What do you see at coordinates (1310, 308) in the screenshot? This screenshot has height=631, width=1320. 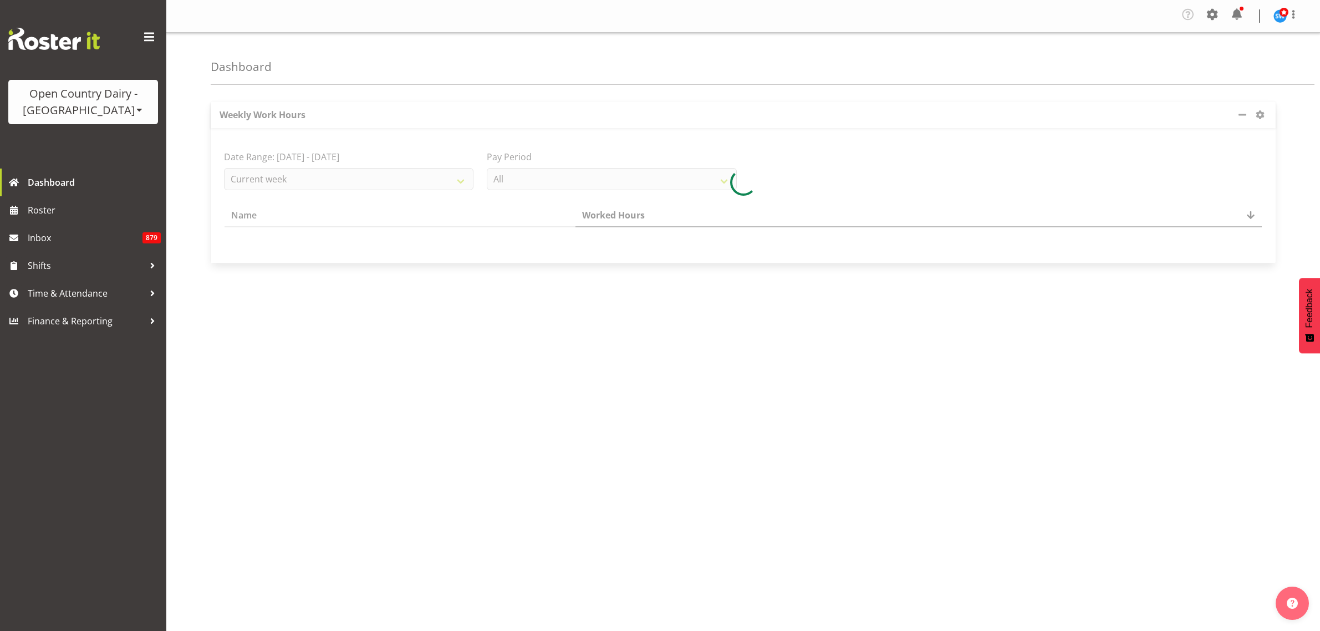 I see `span: Feedback` at bounding box center [1310, 308].